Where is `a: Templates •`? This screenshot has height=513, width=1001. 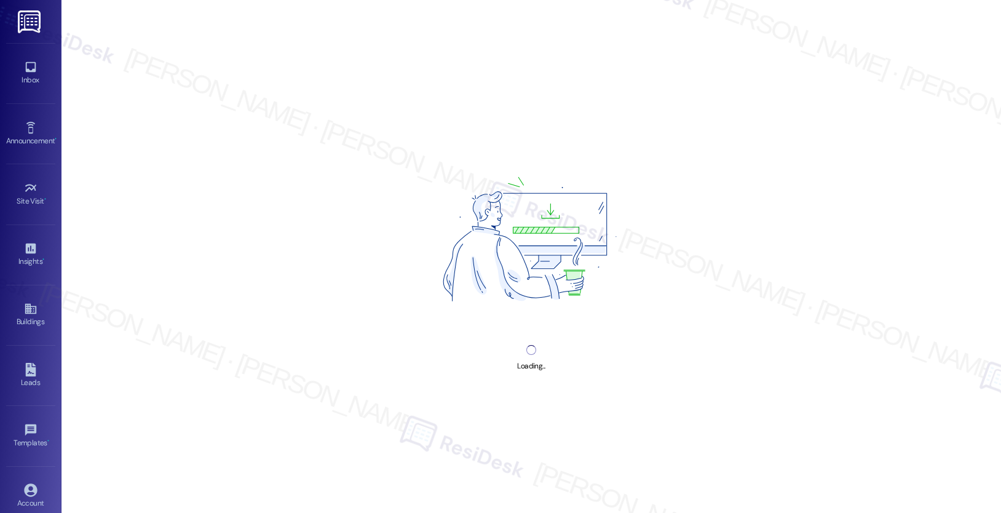 a: Templates • is located at coordinates (31, 436).